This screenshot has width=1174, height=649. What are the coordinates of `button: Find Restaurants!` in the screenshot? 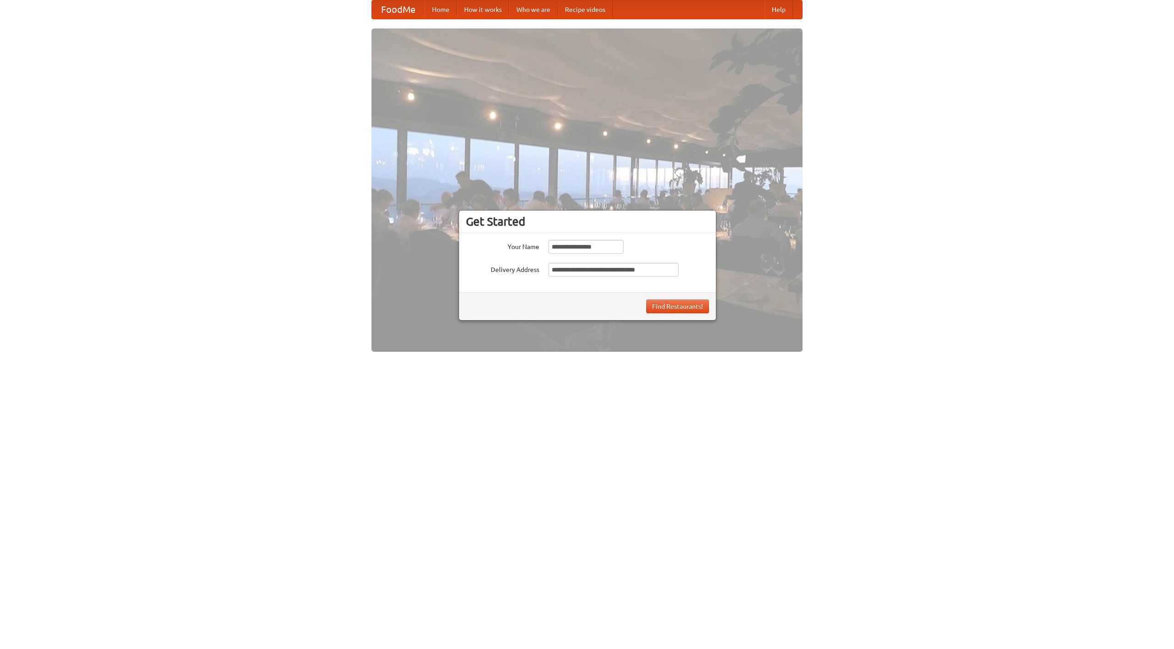 It's located at (677, 306).